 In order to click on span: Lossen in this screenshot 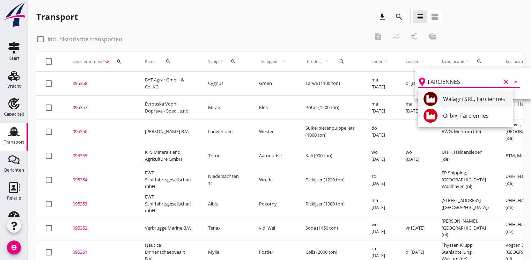, I will do `click(413, 61)`.